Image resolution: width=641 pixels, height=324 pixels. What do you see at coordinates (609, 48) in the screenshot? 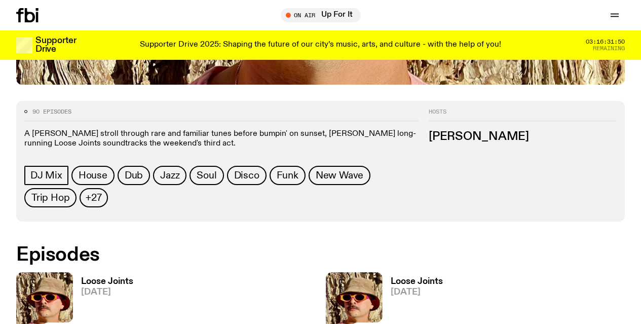
I see `span: Remaining` at bounding box center [609, 48].